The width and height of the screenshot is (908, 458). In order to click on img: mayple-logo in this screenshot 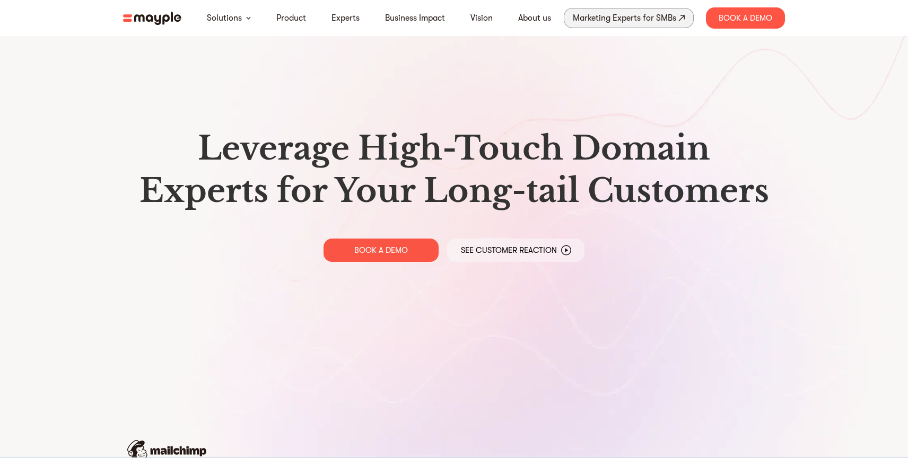, I will do `click(152, 18)`.